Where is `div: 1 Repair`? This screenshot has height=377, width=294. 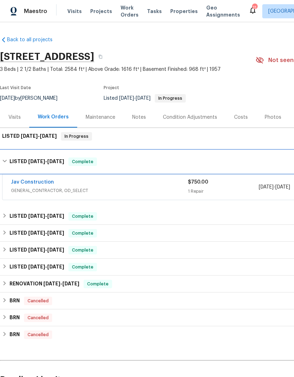 div: 1 Repair is located at coordinates (223, 191).